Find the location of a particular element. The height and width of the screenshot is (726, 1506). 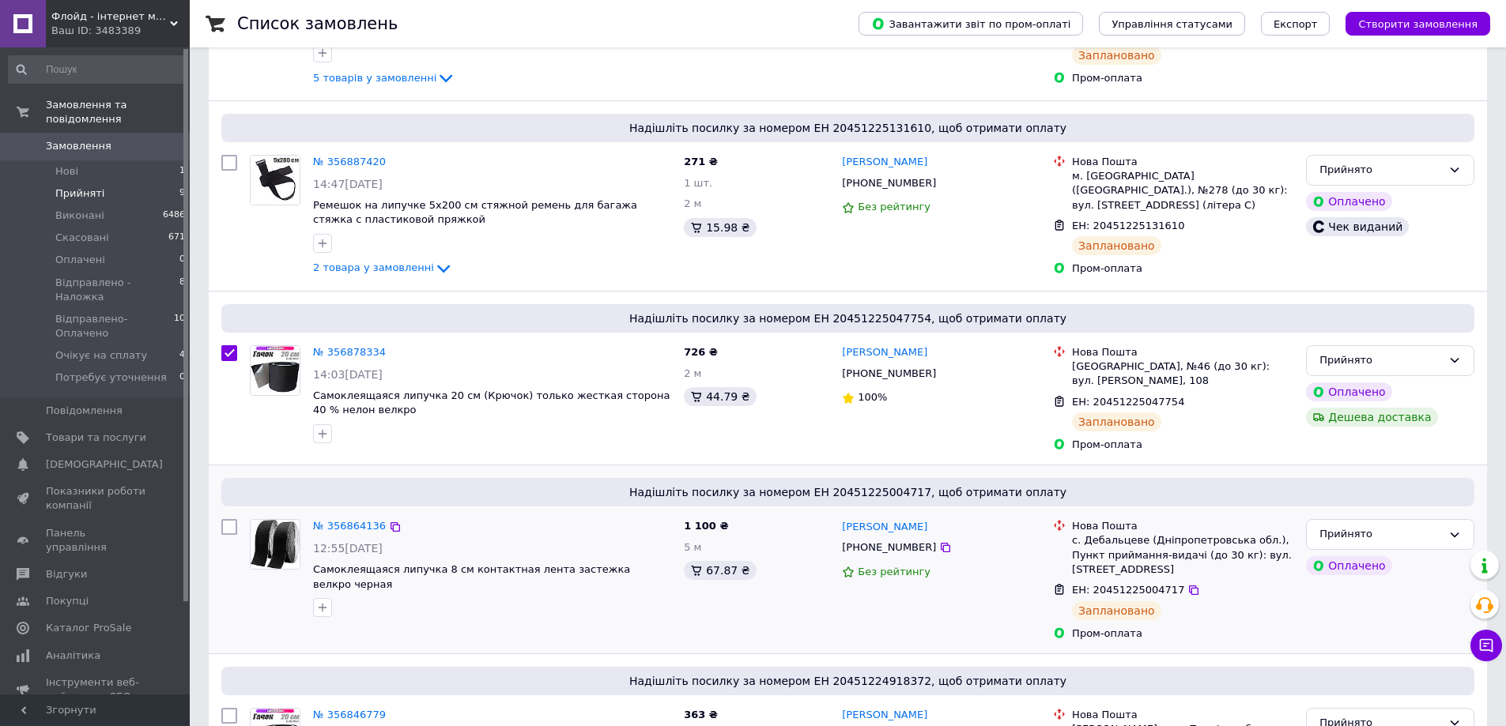

span: Надішліть посилку за номером ЕН 20451225004717, щоб отримати оплату is located at coordinates (847, 492).